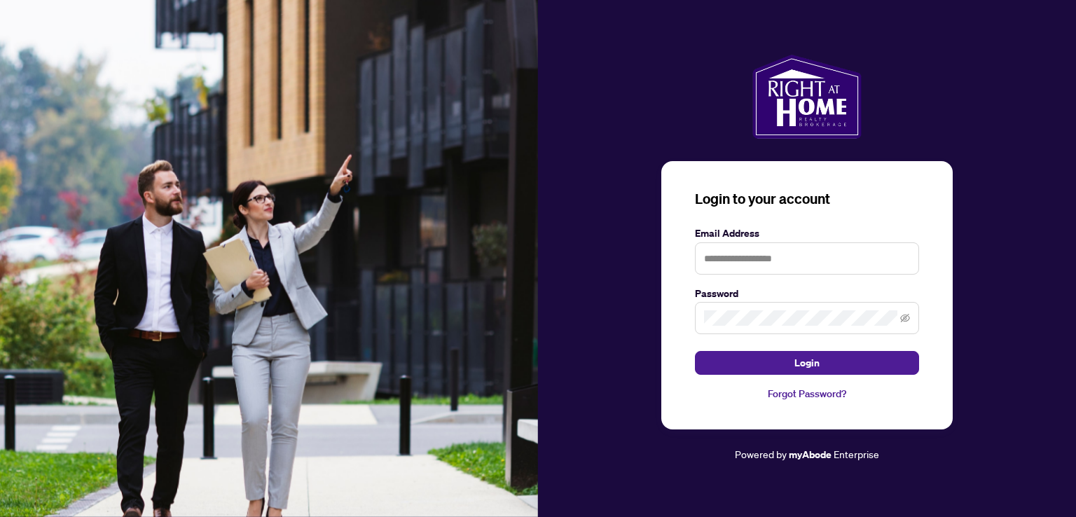  What do you see at coordinates (807, 363) in the screenshot?
I see `button: Login` at bounding box center [807, 363].